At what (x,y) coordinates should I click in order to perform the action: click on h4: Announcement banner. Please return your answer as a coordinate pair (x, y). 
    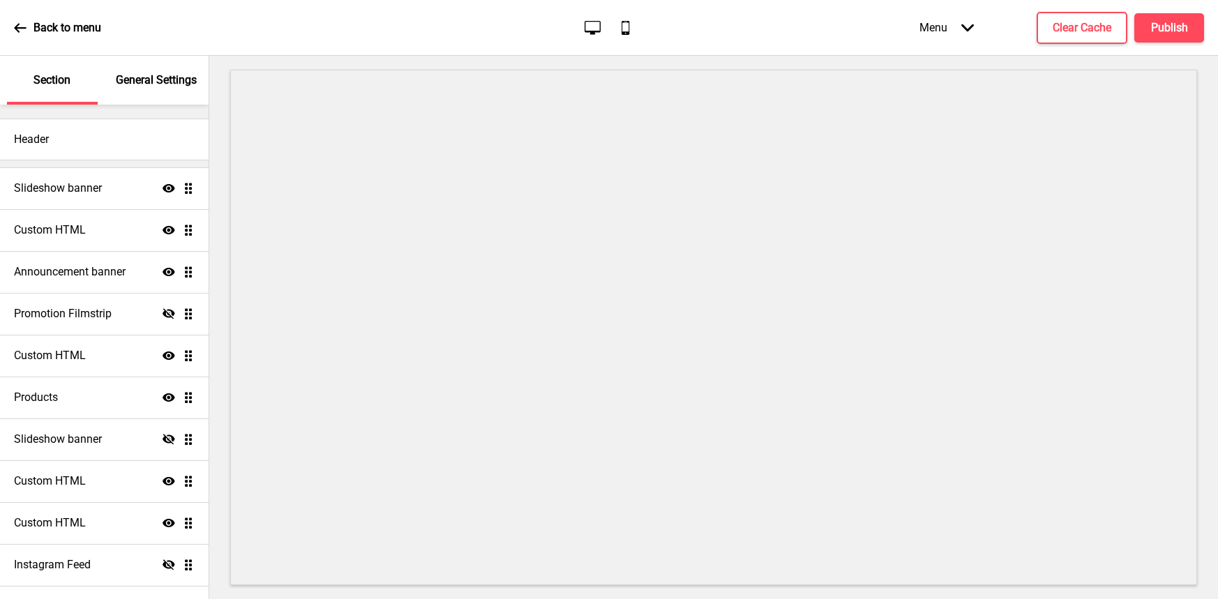
    Looking at the image, I should click on (70, 272).